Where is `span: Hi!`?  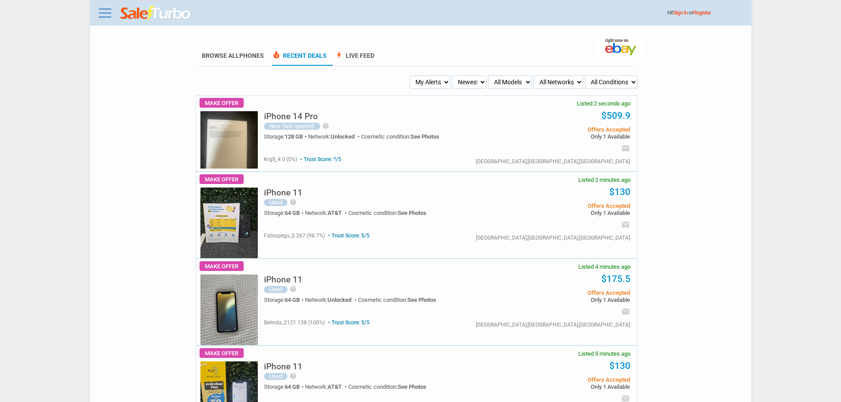 span: Hi! is located at coordinates (670, 13).